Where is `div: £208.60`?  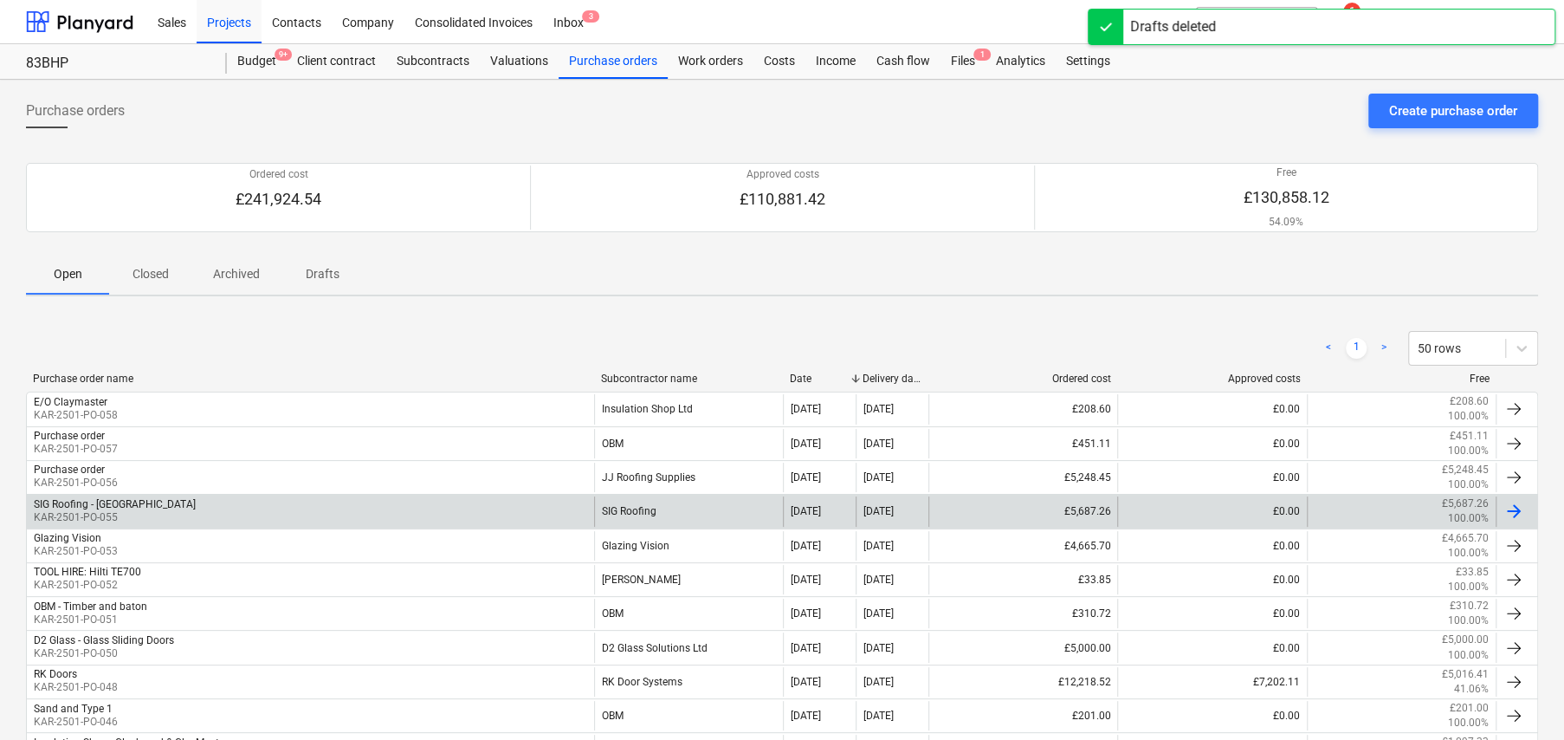 div: £208.60 is located at coordinates (1023, 409).